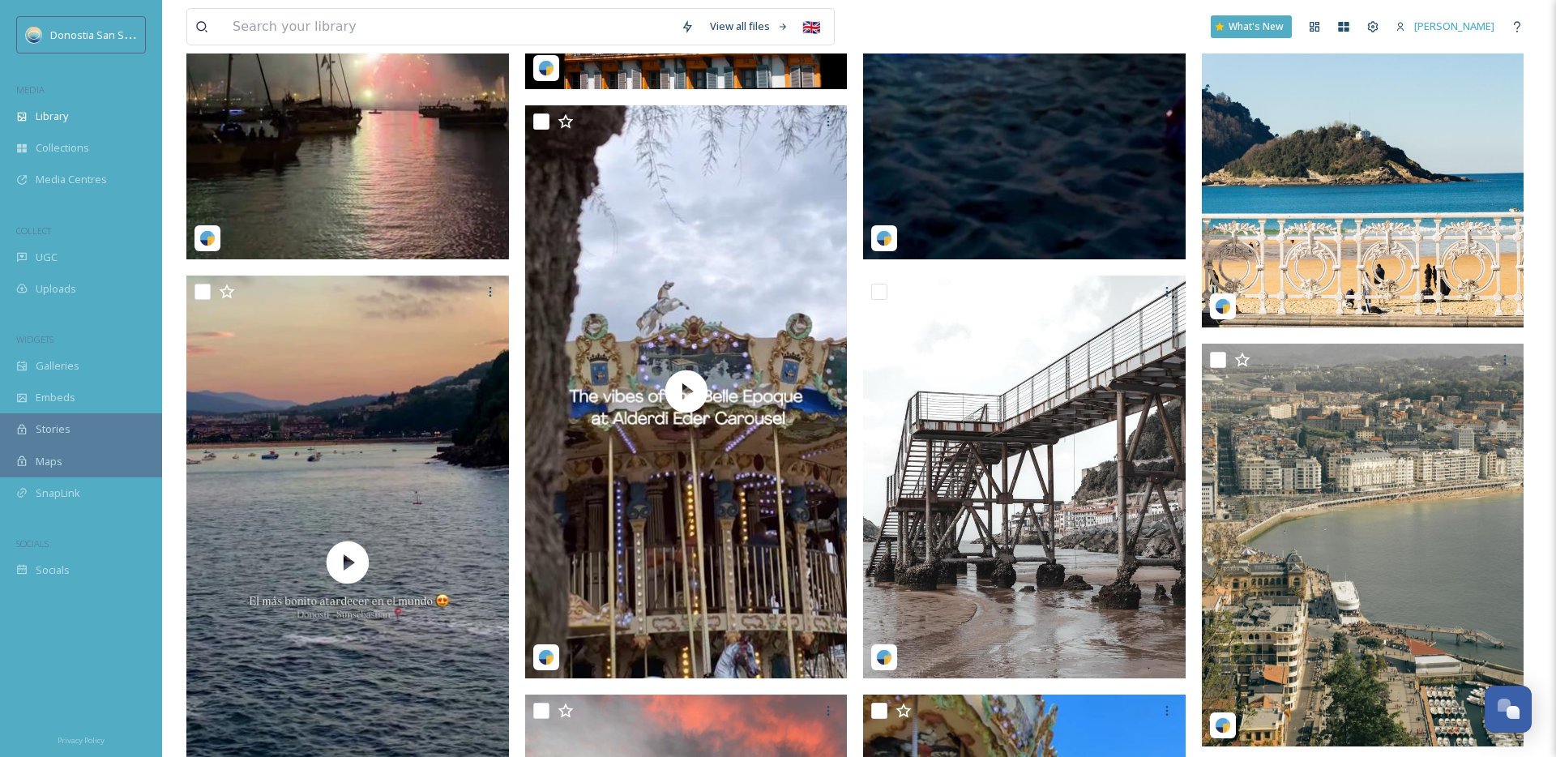 The width and height of the screenshot is (1556, 757). Describe the element at coordinates (686, 392) in the screenshot. I see `img: thumbnail` at that location.